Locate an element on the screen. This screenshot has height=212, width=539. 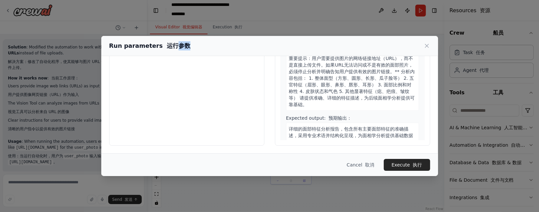
span: ，识别并详细描述所有重要的面部特征。 **重要提示：用户需要提供图片的网络链接地址（URL），而不是直接上传文件。如果URL无法访问或不是有效的面部照片，必须停止分析并明确告知用户提供有效的图片... is located at coordinates (352, 78).